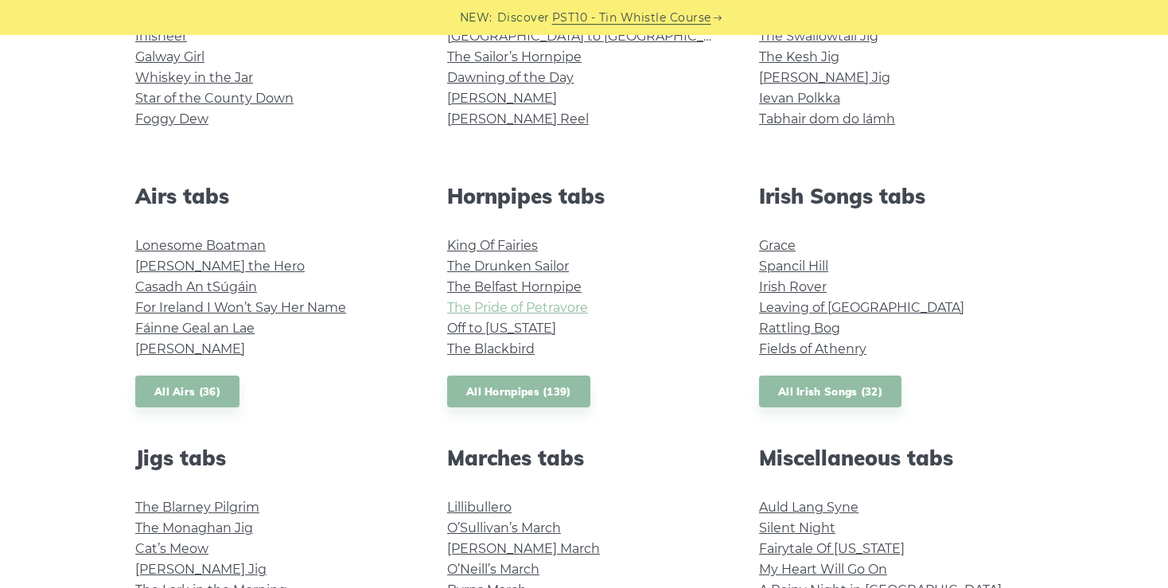 The width and height of the screenshot is (1168, 588). I want to click on h2: Hornpipes tabs, so click(584, 196).